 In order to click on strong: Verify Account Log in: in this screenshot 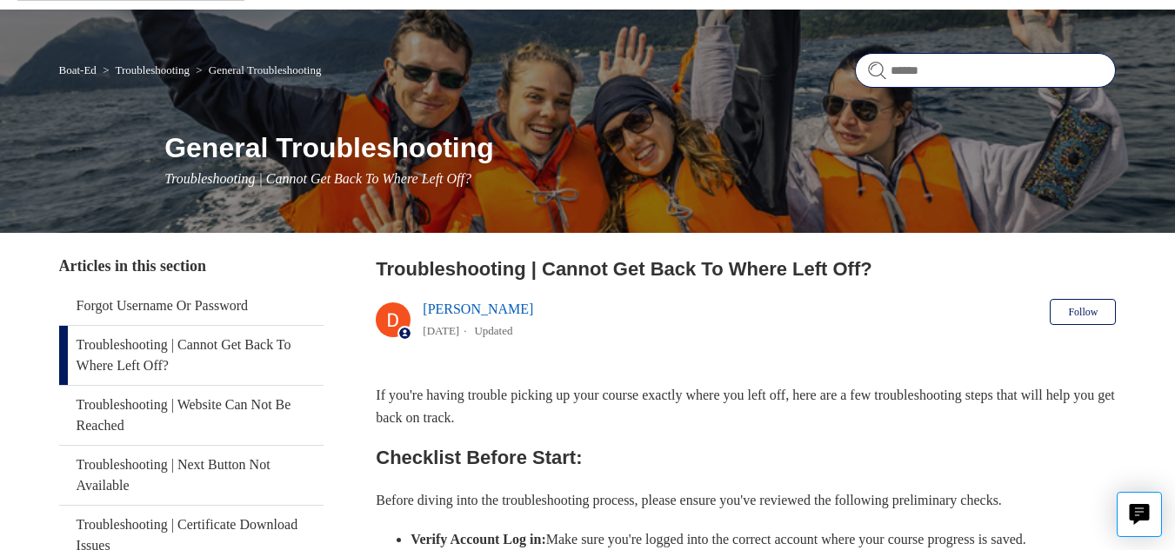, I will do `click(477, 539)`.